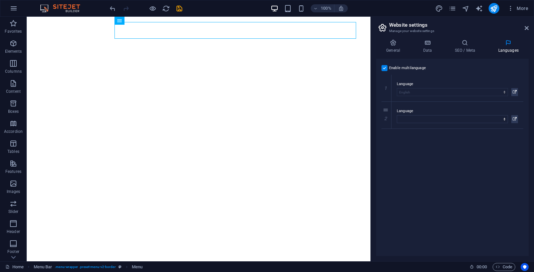  What do you see at coordinates (13, 31) in the screenshot?
I see `p: Favorites` at bounding box center [13, 31].